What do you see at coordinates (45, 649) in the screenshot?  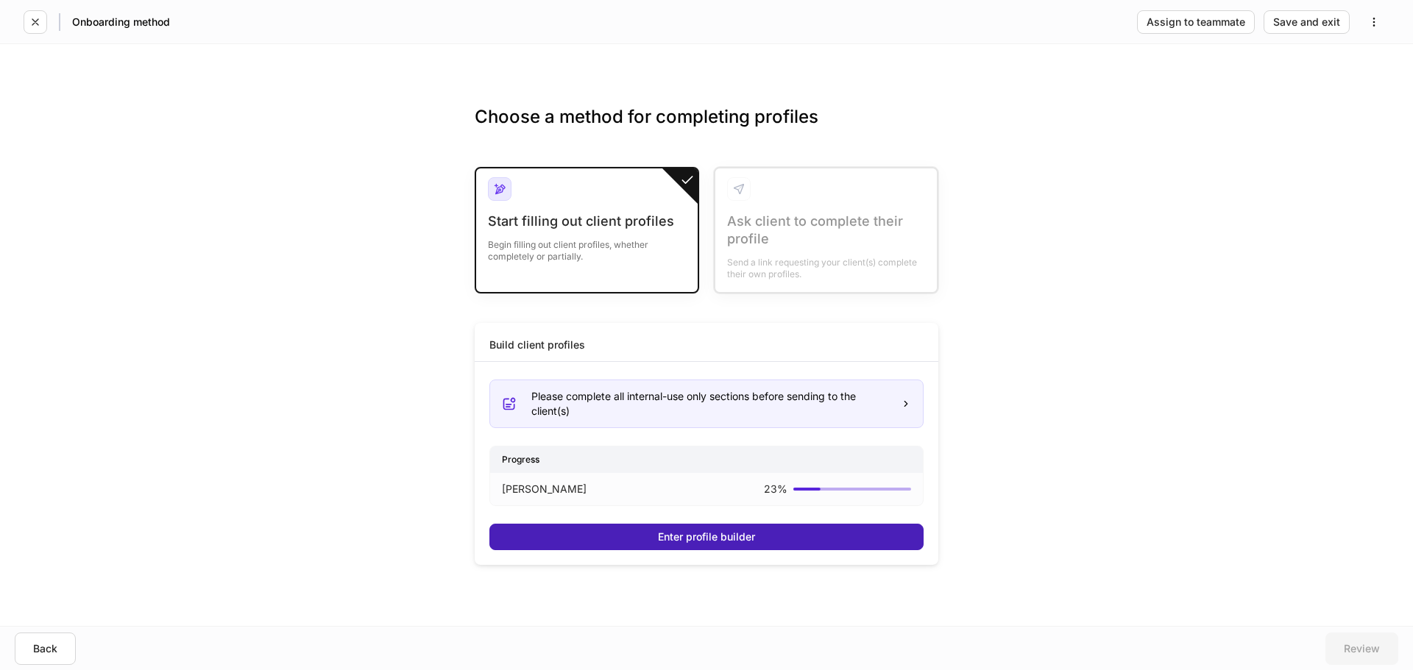 I see `div: Back` at bounding box center [45, 649].